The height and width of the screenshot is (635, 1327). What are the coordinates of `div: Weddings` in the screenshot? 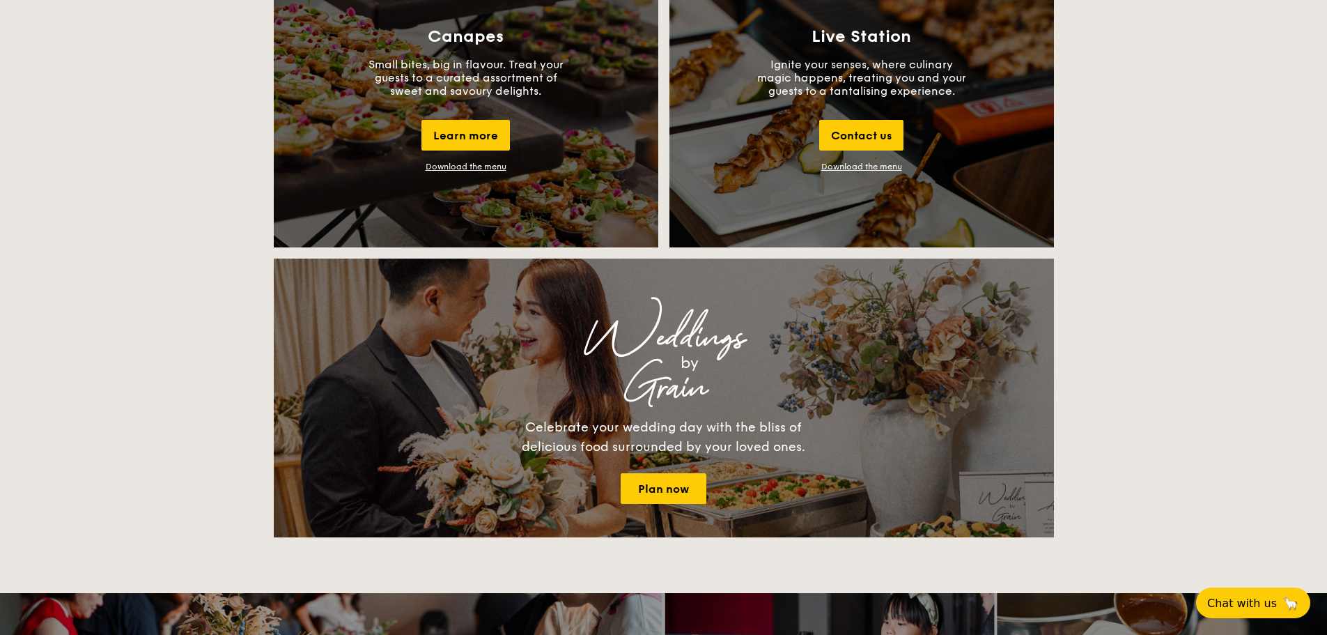 It's located at (664, 338).